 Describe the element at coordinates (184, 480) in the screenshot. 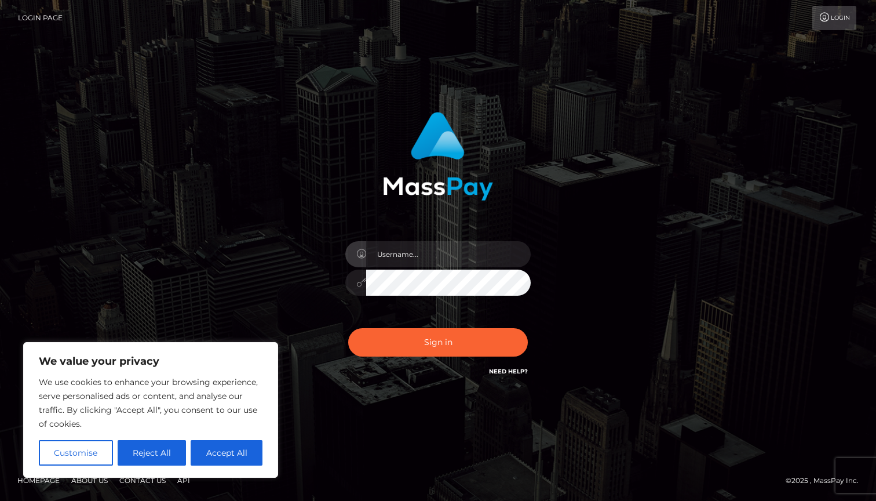

I see `a: API` at that location.